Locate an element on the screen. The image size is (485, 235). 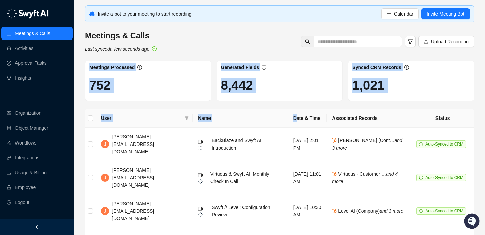
a: Activities is located at coordinates (24, 48).